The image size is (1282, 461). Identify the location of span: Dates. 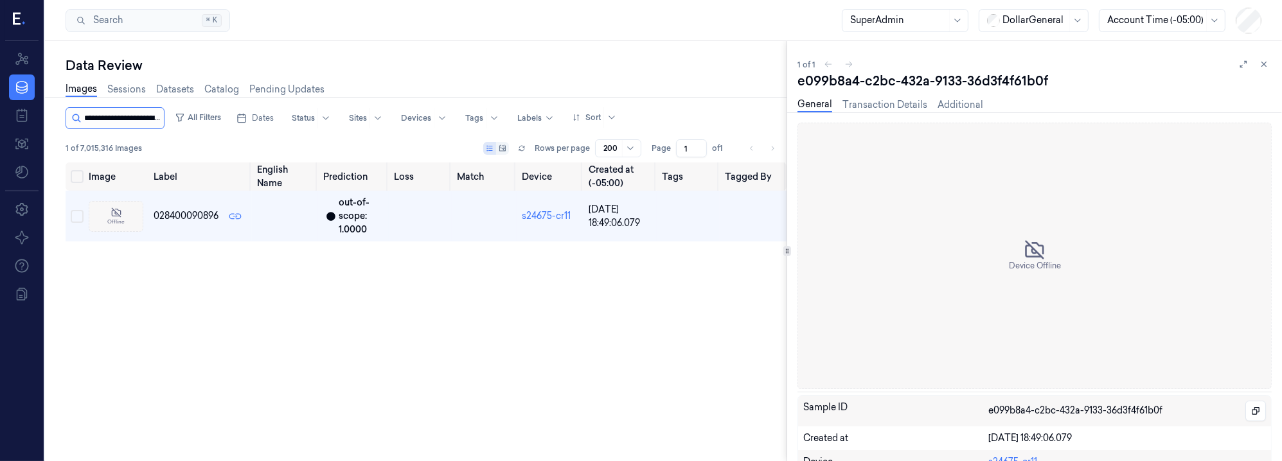
(263, 118).